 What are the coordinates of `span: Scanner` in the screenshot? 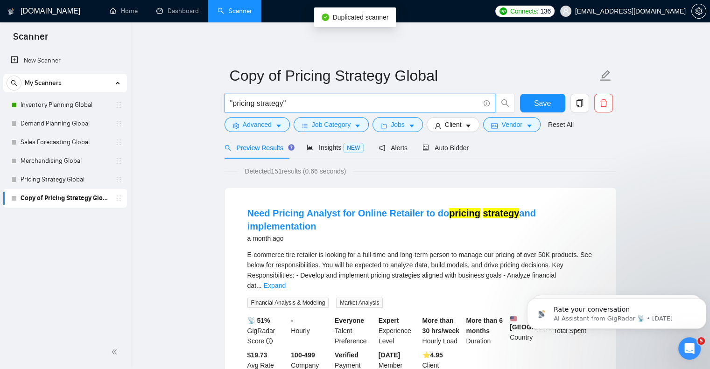 It's located at (30, 40).